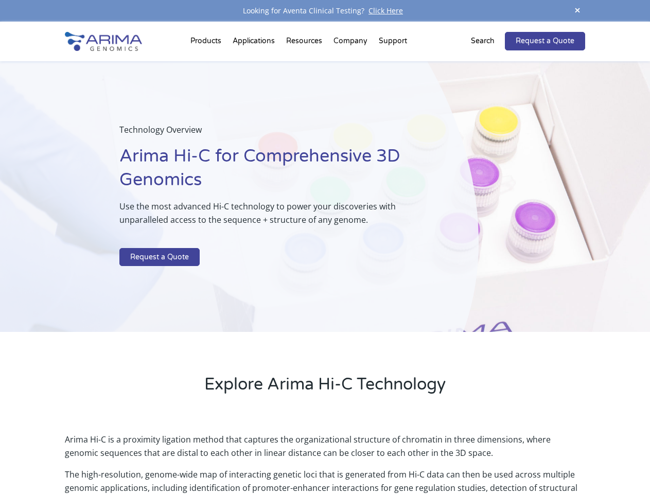 The image size is (650, 494). Describe the element at coordinates (103, 41) in the screenshot. I see `img: Arima-Genomics-logo` at that location.